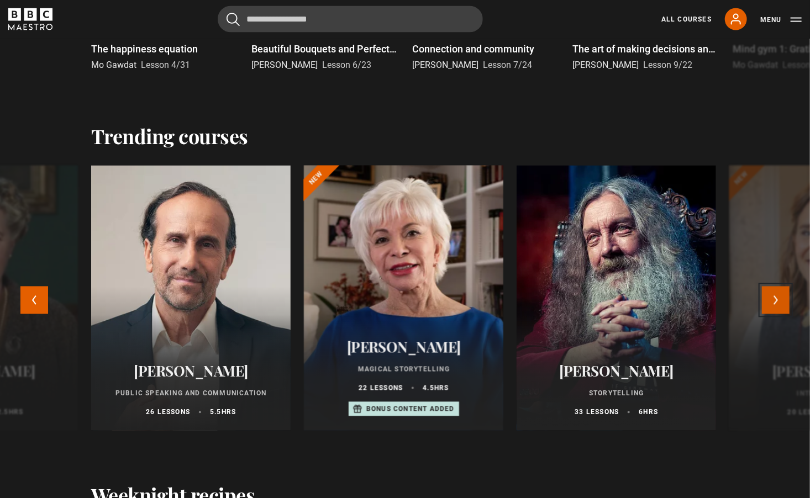  I want to click on p: 5.5, so click(223, 413).